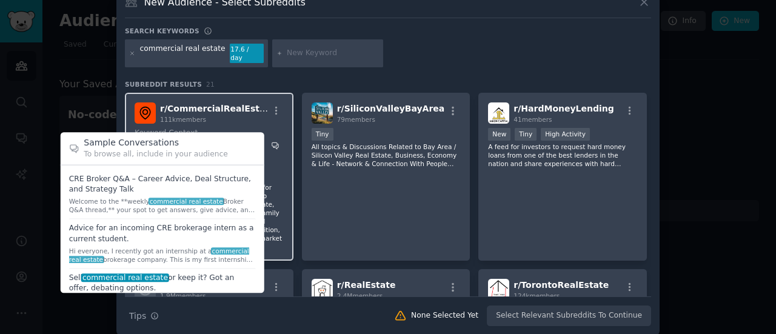 Image resolution: width=776 pixels, height=334 pixels. Describe the element at coordinates (366, 285) in the screenshot. I see `span: r/ RealEstate` at that location.